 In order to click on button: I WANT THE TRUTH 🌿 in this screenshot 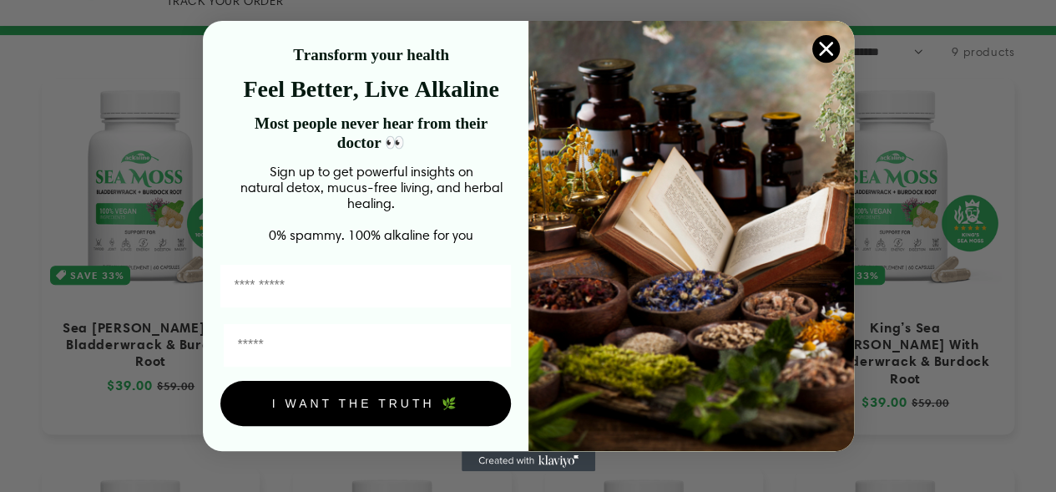, I will do `click(366, 403)`.